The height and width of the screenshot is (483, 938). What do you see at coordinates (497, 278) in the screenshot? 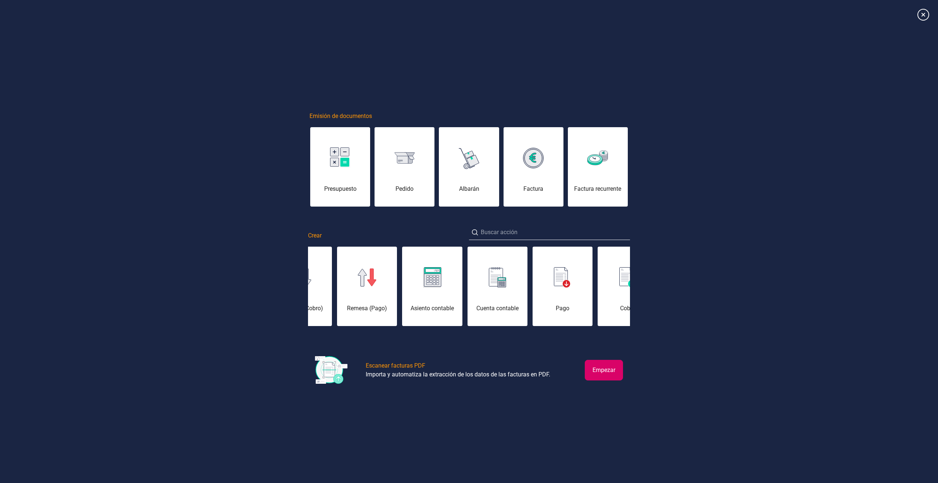
I see `img: img-cuenta-contable.svg` at bounding box center [497, 278].